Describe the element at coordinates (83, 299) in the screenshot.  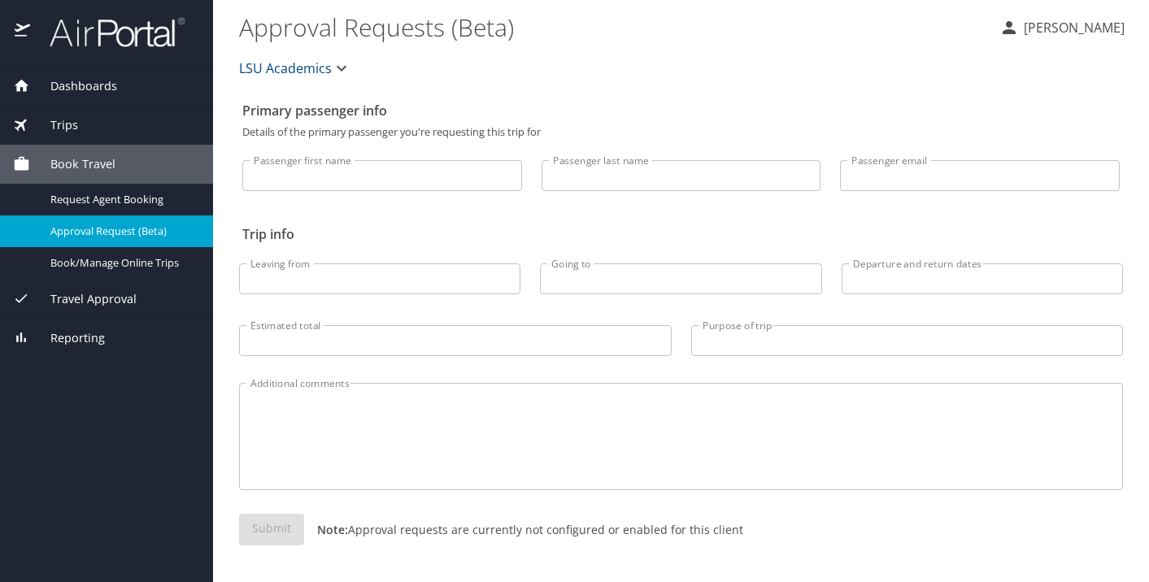
I see `span: Travel Approval` at that location.